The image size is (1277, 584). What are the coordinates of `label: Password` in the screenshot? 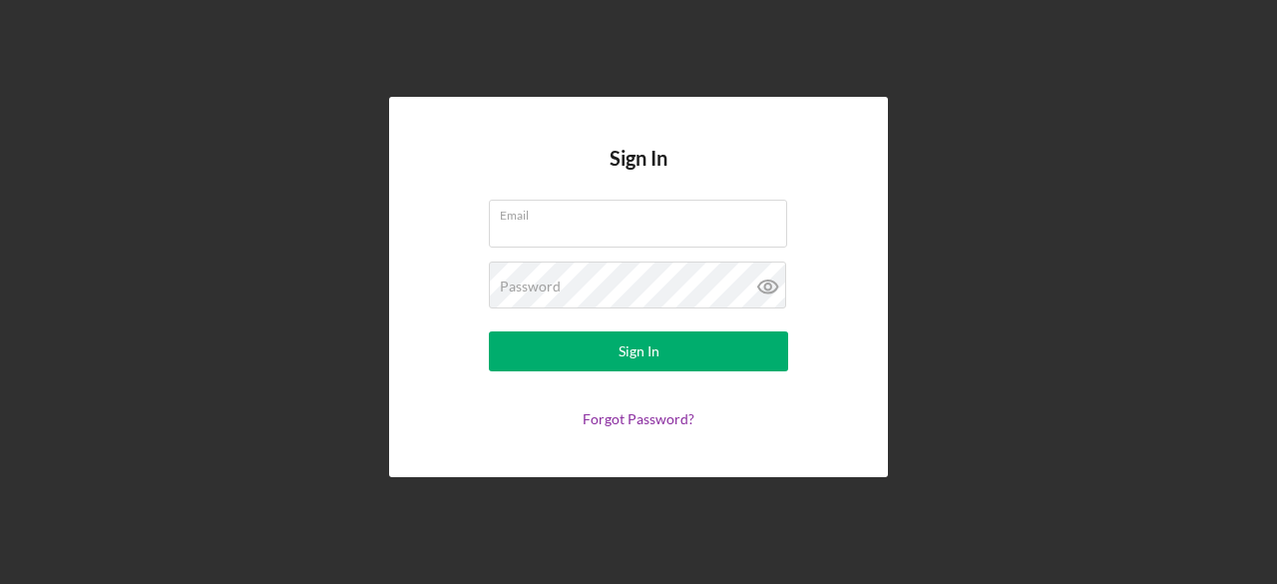 It's located at (530, 286).